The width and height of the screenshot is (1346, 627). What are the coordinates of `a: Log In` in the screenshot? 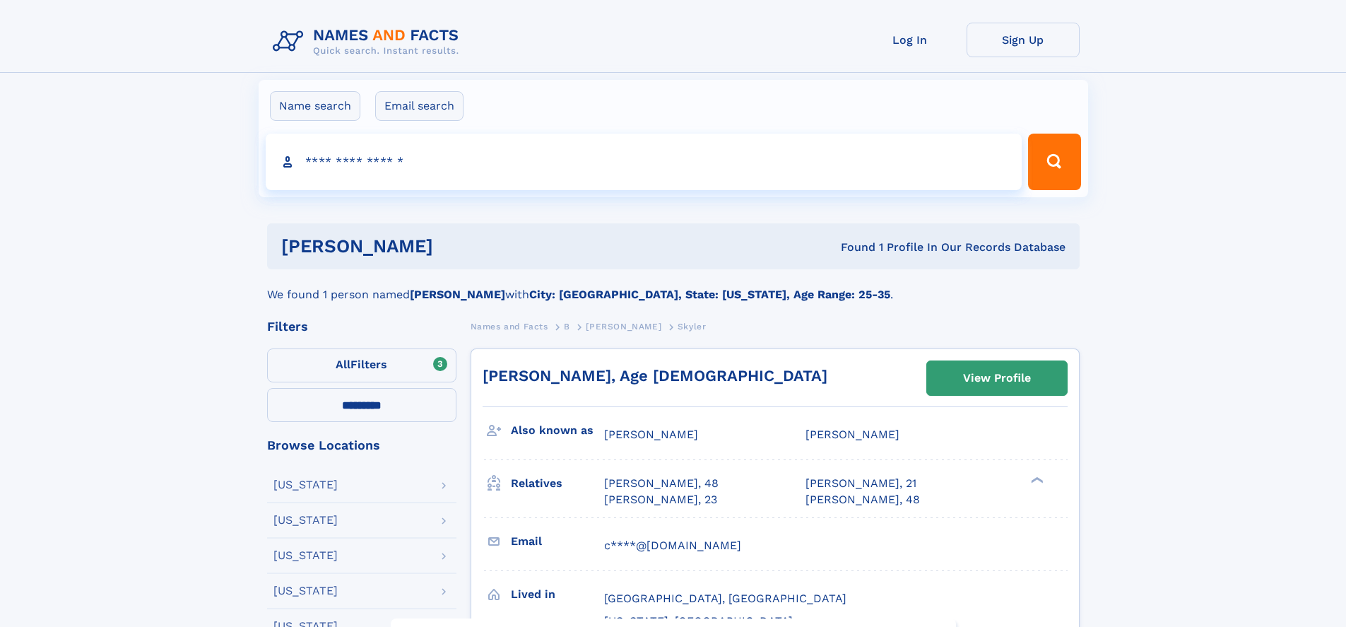 It's located at (910, 40).